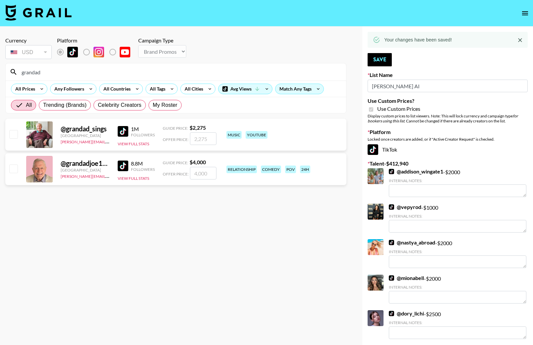 This screenshot has width=533, height=345. What do you see at coordinates (290, 169) in the screenshot?
I see `div: pov` at bounding box center [290, 169].